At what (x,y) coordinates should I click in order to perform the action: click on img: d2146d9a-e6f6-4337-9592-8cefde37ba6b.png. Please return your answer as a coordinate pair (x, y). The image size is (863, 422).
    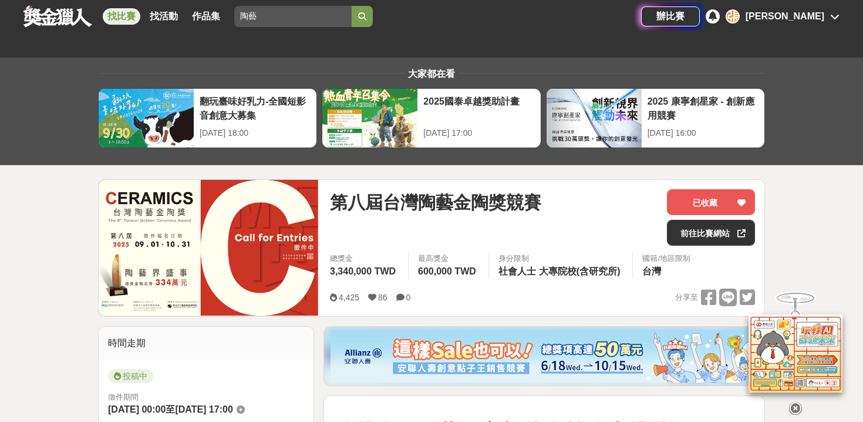
    Looking at the image, I should click on (796, 353).